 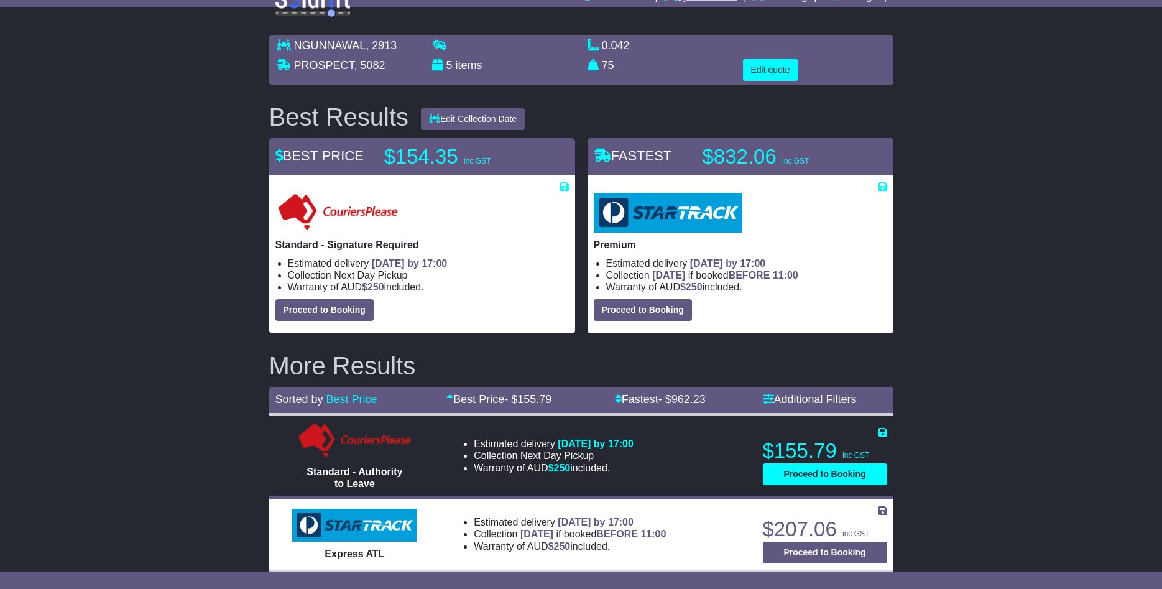 What do you see at coordinates (338, 213) in the screenshot?
I see `img: Couriers Please: Standard - Signature Required` at bounding box center [338, 213].